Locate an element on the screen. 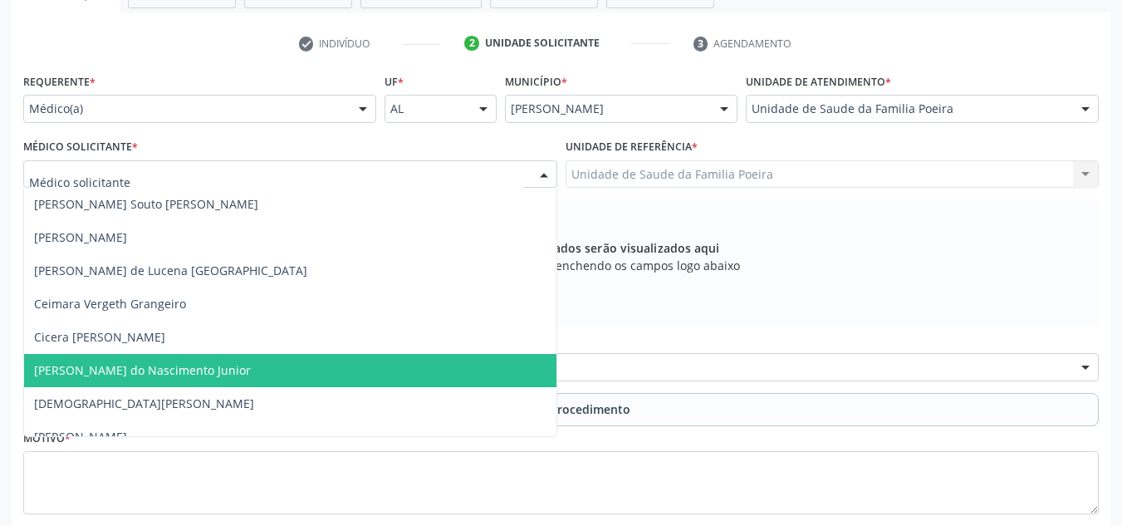  span: Os procedimentos adicionados serão visualizados aqui is located at coordinates (561, 248).